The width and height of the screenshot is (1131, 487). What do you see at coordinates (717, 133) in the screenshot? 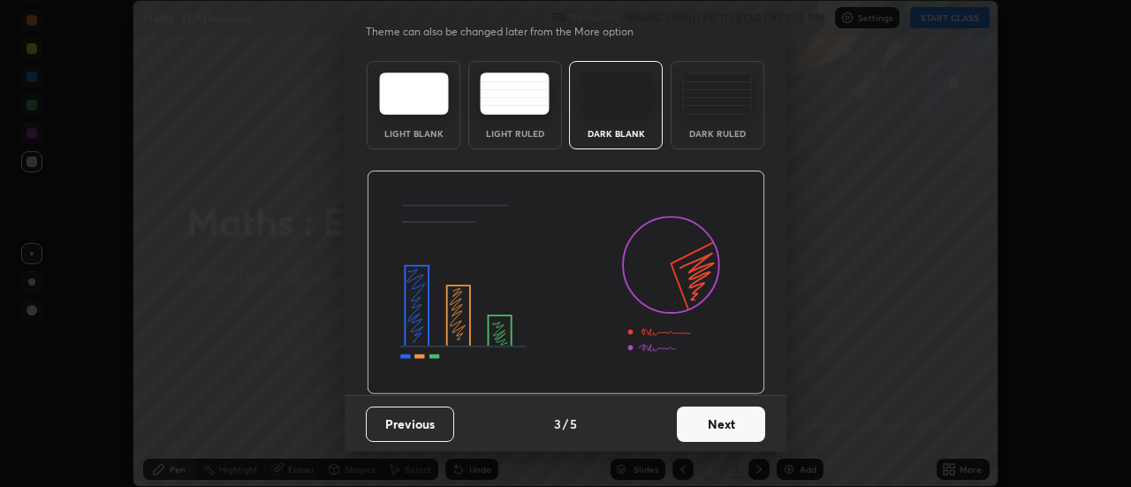
I see `div: Dark Ruled` at bounding box center [717, 133].